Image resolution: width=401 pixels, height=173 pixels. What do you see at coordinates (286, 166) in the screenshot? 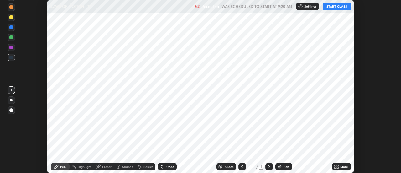
I see `div: Add` at bounding box center [286, 166].